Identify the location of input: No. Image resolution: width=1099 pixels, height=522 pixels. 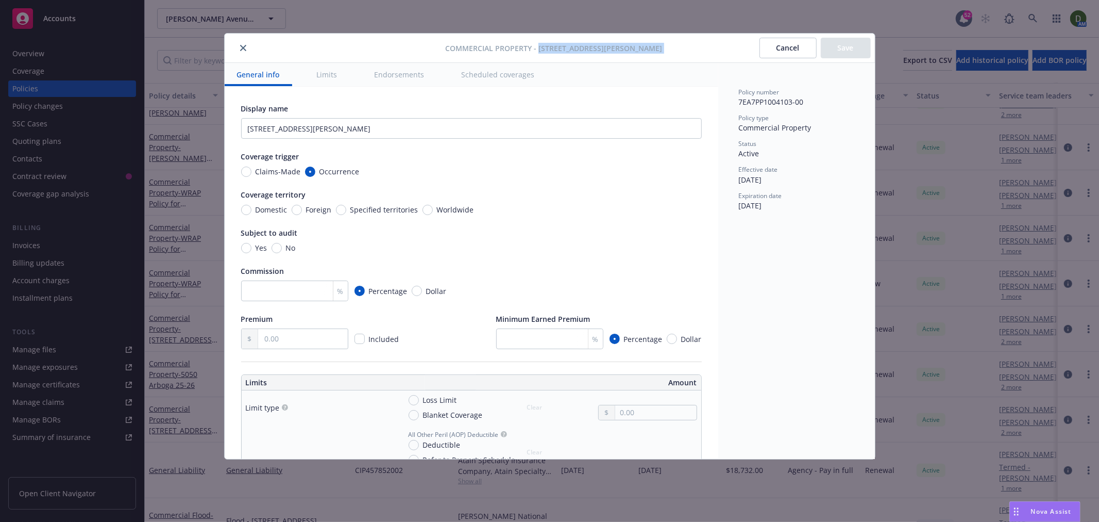
(277, 248).